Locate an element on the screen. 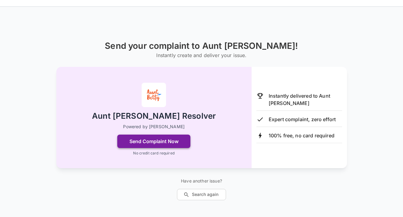 The image size is (403, 217). p: No credit card required is located at coordinates (154, 153).